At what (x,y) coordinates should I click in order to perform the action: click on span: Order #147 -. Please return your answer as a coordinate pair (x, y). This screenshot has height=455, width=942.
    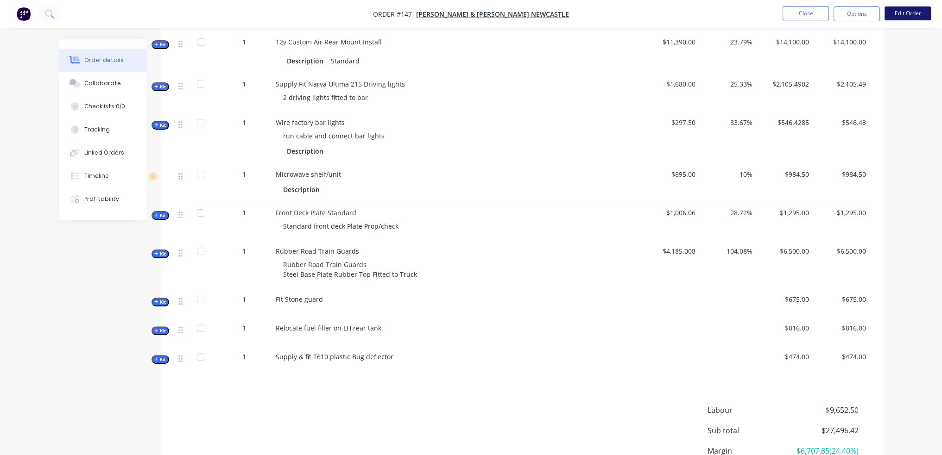
    Looking at the image, I should click on (394, 14).